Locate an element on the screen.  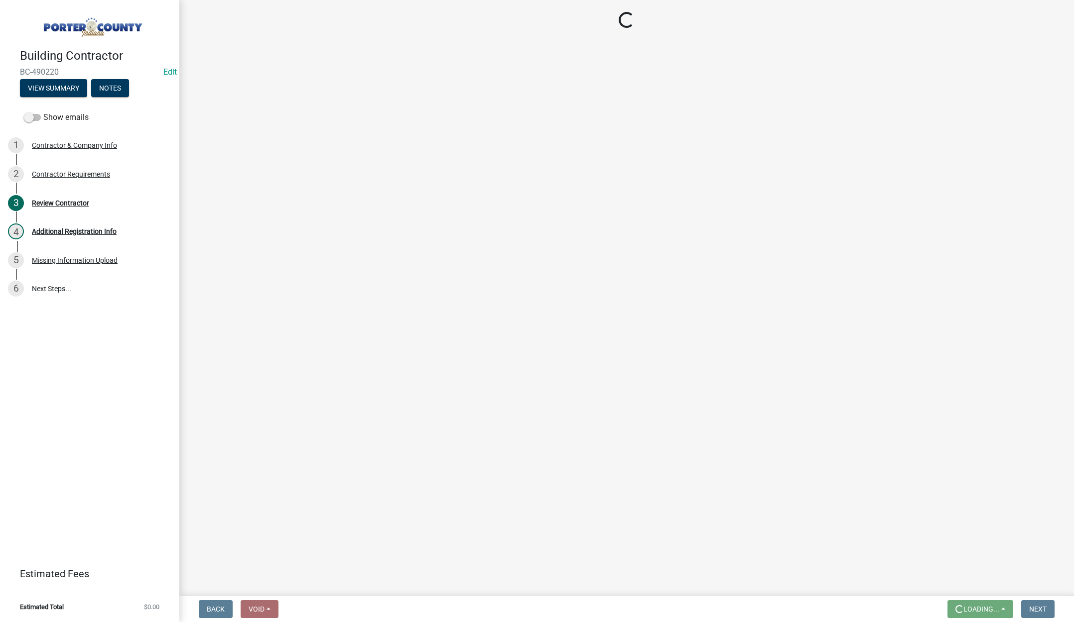
button: Notes is located at coordinates (110, 88).